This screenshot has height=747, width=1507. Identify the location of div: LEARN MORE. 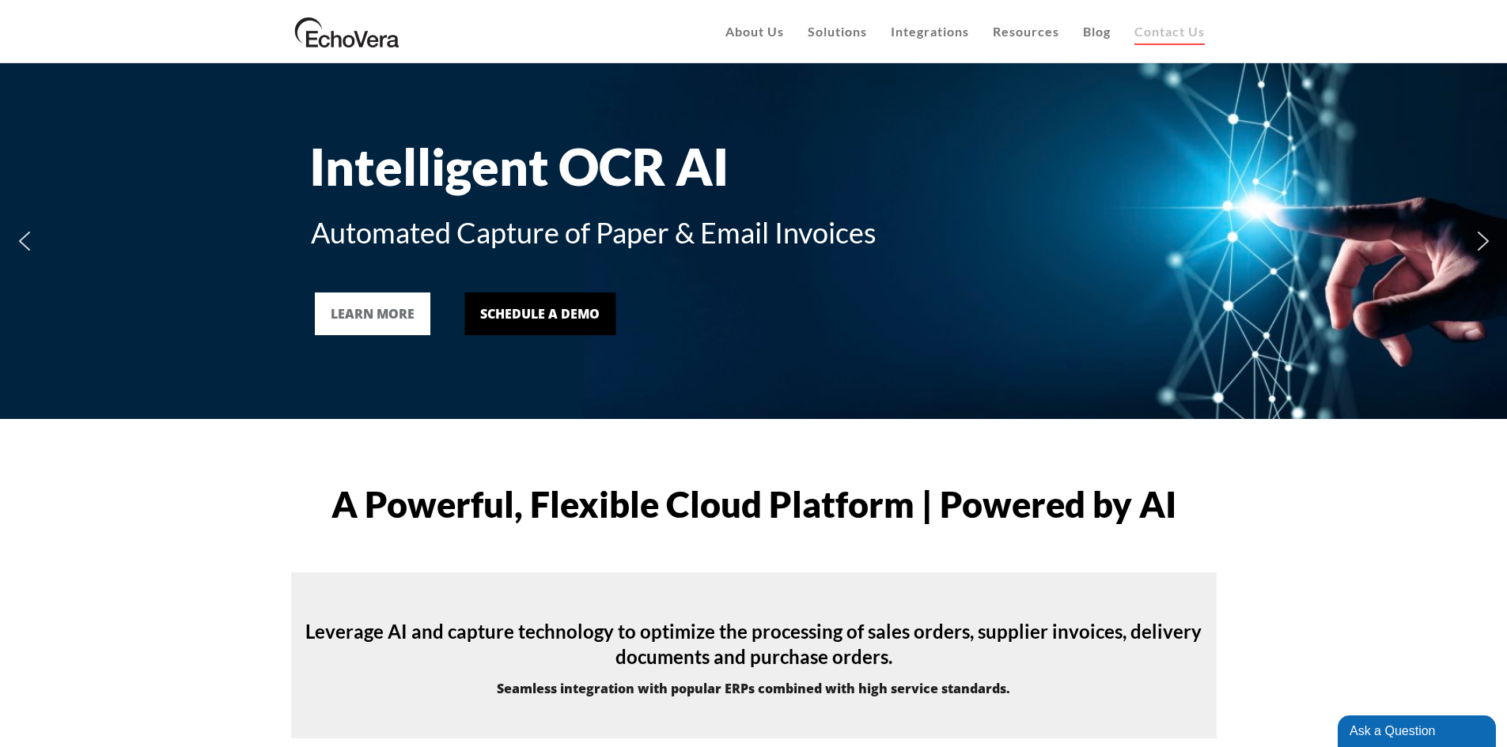
(372, 314).